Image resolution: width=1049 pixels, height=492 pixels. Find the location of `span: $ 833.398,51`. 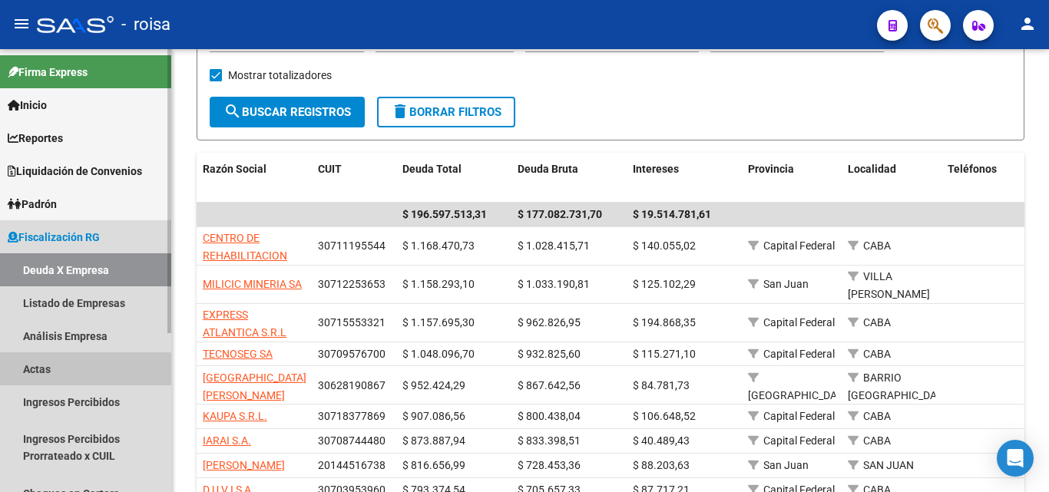

span: $ 833.398,51 is located at coordinates (549, 441).